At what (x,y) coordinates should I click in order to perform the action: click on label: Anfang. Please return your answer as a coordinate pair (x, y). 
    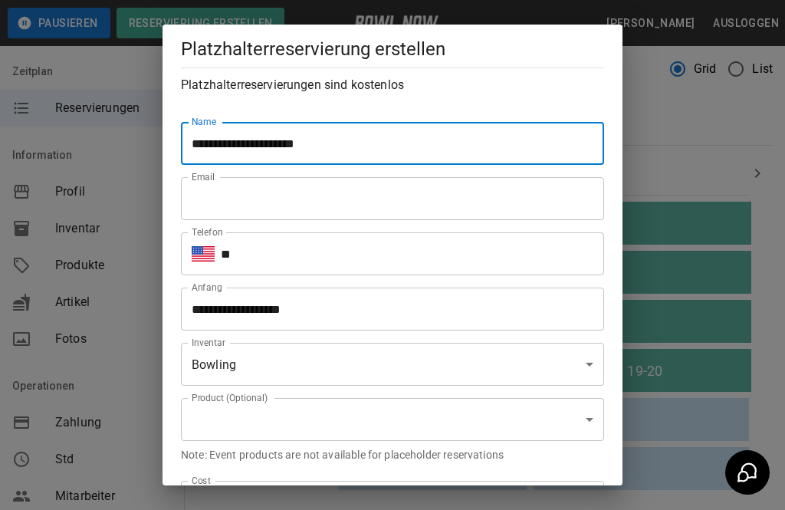
    Looking at the image, I should click on (207, 287).